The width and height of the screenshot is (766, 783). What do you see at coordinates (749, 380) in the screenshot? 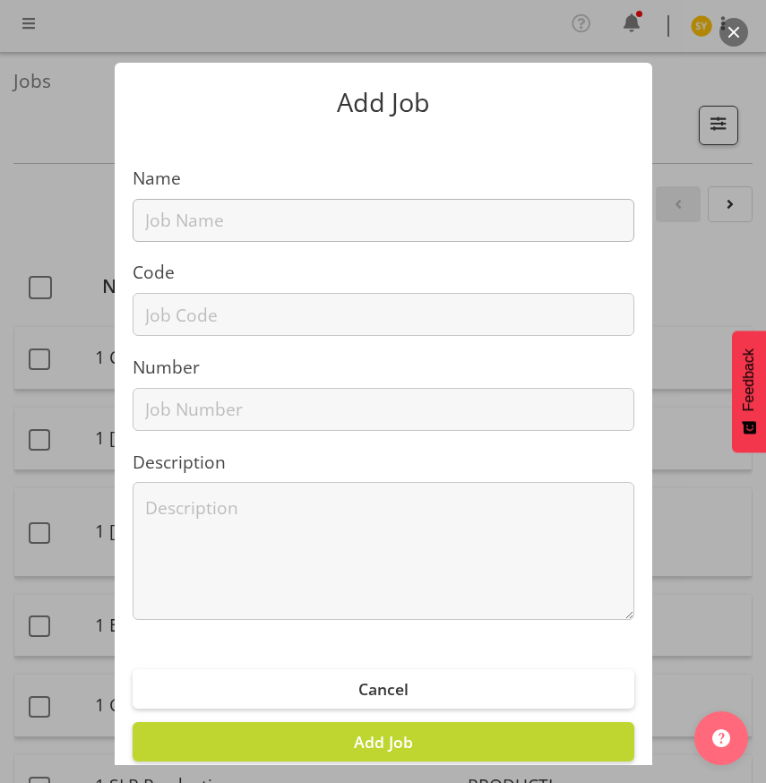
I see `span: Feedback` at bounding box center [749, 380].